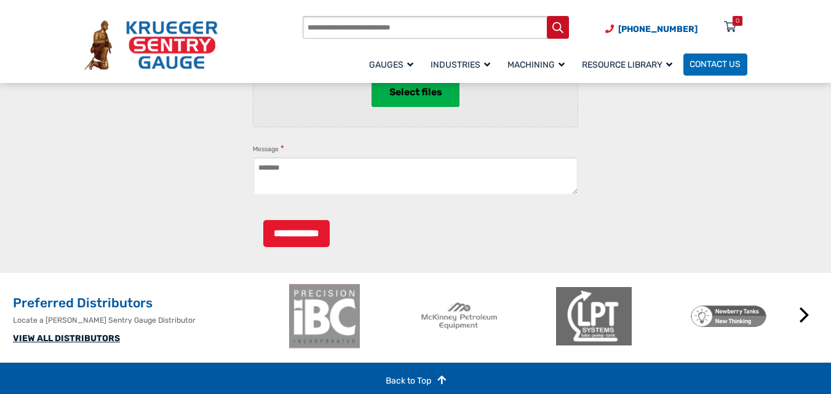 The image size is (831, 394). Describe the element at coordinates (391, 65) in the screenshot. I see `span: Gauges` at that location.